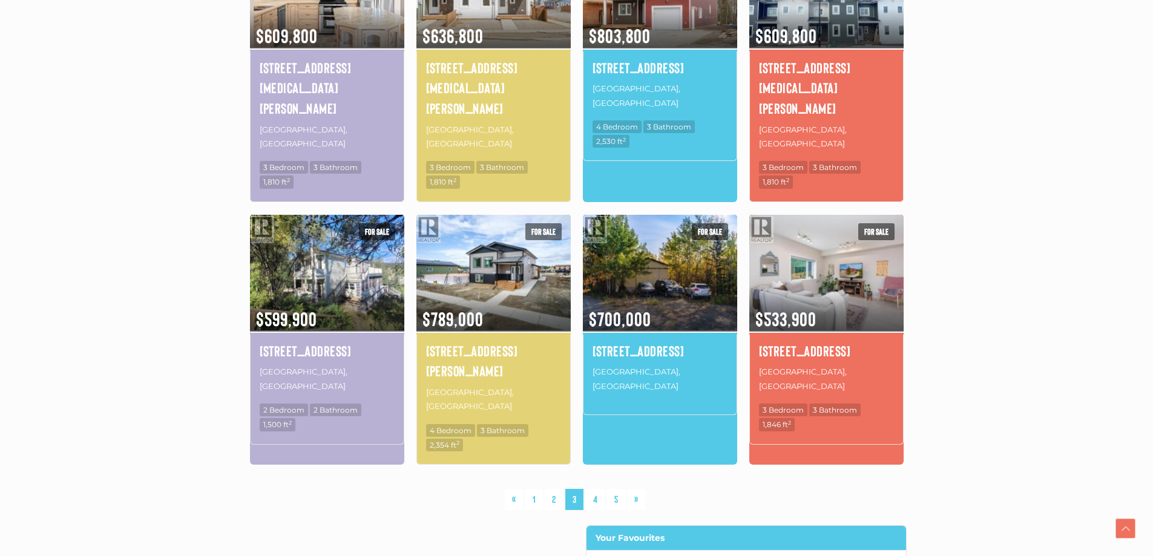  I want to click on img: 221 LEOTA STREET, Whitehorse, Yukon, so click(493, 272).